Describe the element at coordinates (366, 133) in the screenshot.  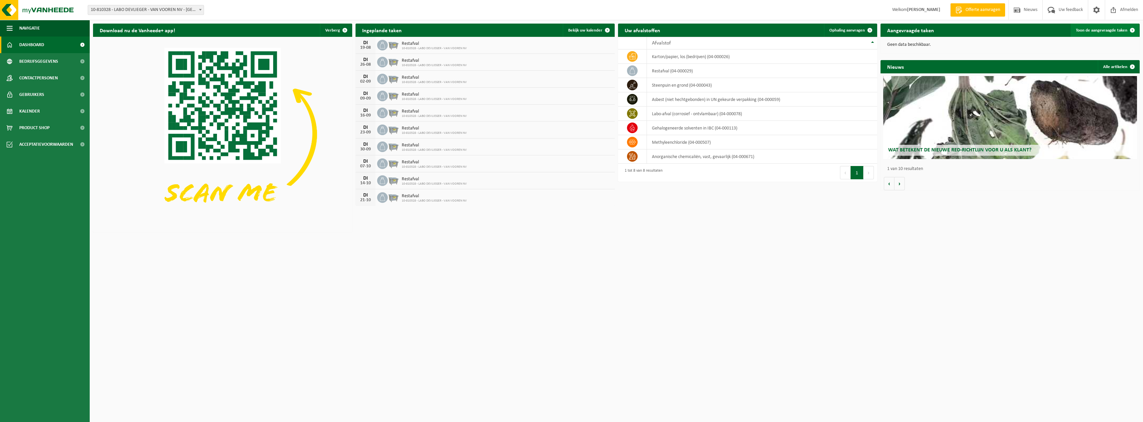
I see `div: 23-09` at that location.